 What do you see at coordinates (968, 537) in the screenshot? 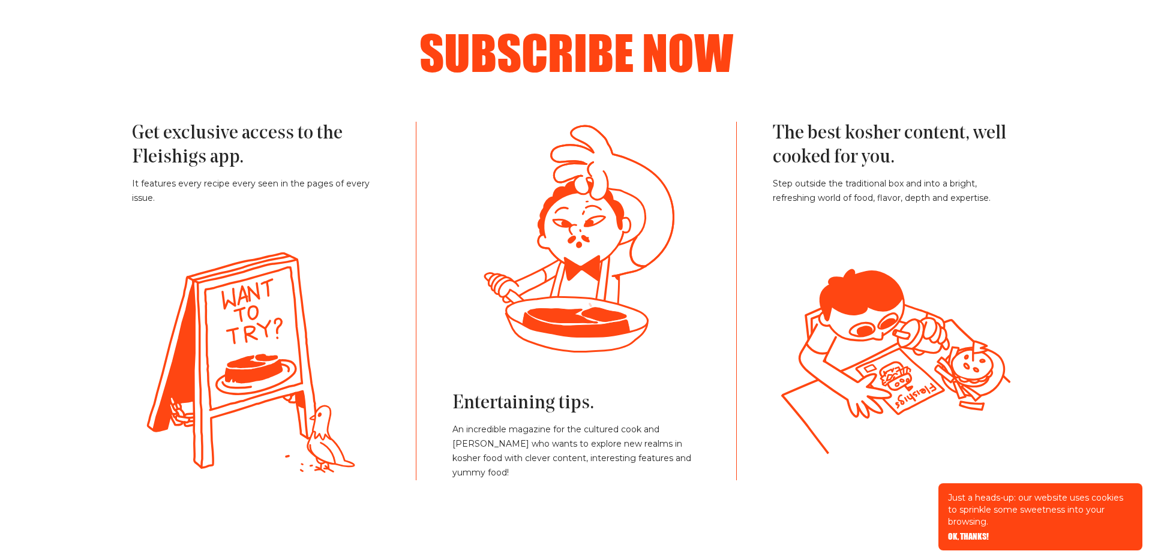
I see `button: OK, THANKS!` at bounding box center [968, 537].